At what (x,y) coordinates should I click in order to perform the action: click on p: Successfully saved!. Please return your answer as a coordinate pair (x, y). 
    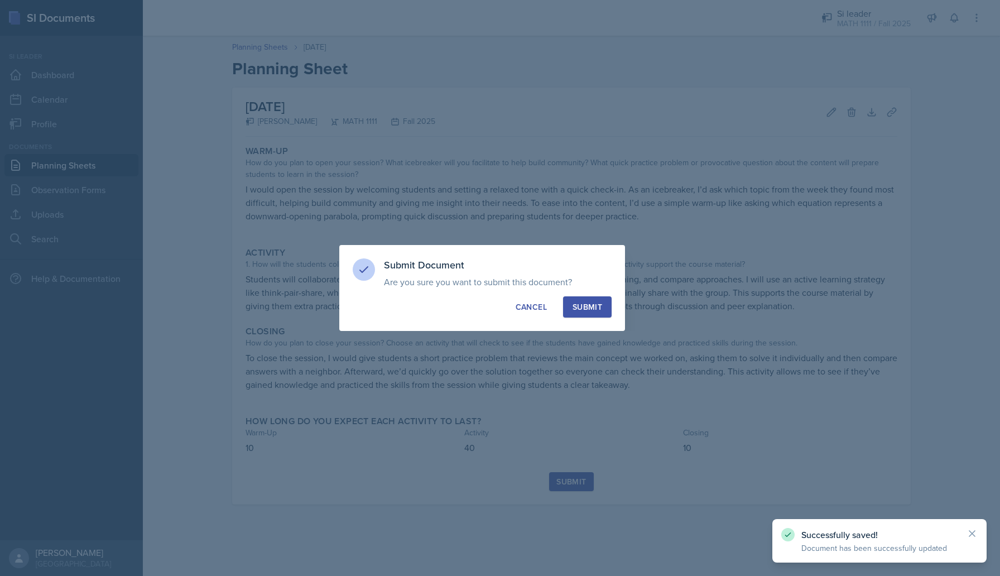
    Looking at the image, I should click on (880, 535).